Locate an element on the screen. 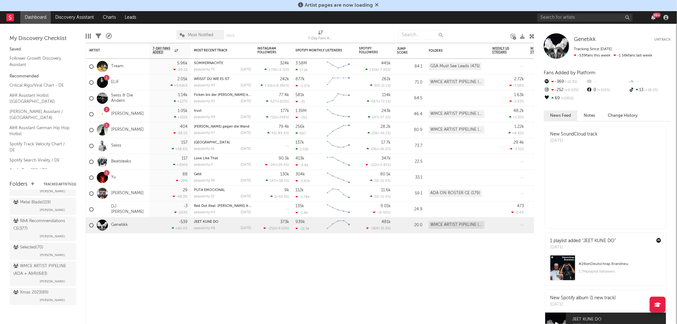 This screenshot has height=324, width=677. div: 157 is located at coordinates (184, 142).